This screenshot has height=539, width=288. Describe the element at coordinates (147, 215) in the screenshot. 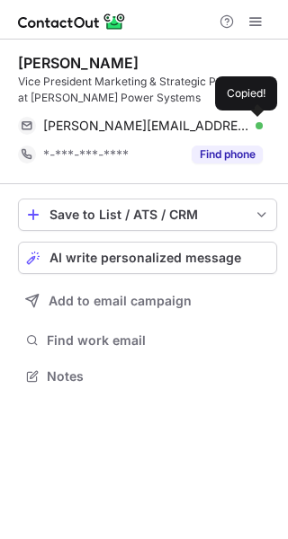

I see `div: Save to List / ATS / CRM` at that location.